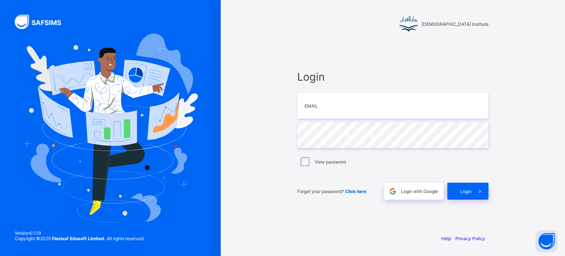 The image size is (565, 256). What do you see at coordinates (546, 241) in the screenshot?
I see `button: Open asap` at bounding box center [546, 241].